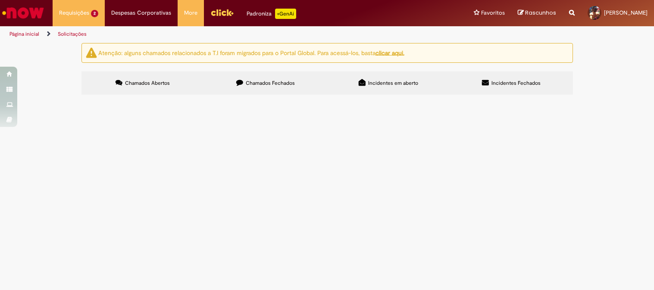 This screenshot has height=290, width=654. What do you see at coordinates (251, 53) in the screenshot?
I see `ng-bind-html: Atenção: alguns chamados relacionados a T.I foram migrados para o Portal Global. Para acessá-los,...` at bounding box center [251, 53].